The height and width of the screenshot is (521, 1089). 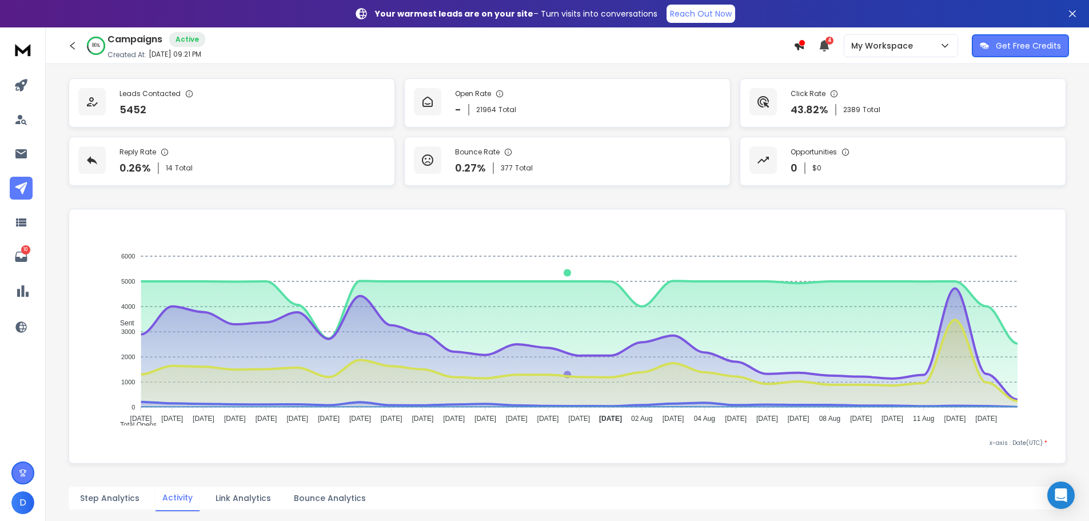 I want to click on tspan: 1000, so click(x=128, y=382).